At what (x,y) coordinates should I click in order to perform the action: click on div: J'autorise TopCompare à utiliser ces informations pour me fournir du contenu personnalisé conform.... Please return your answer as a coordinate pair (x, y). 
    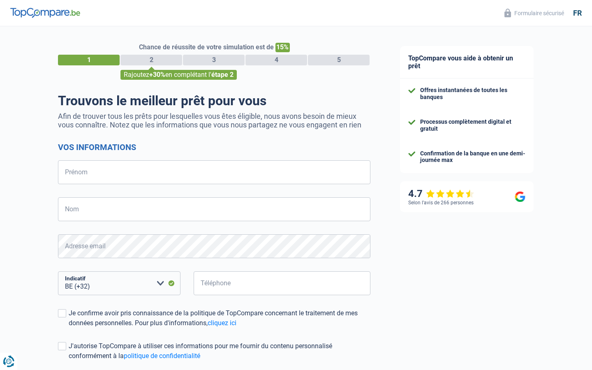
    Looking at the image, I should click on (220, 351).